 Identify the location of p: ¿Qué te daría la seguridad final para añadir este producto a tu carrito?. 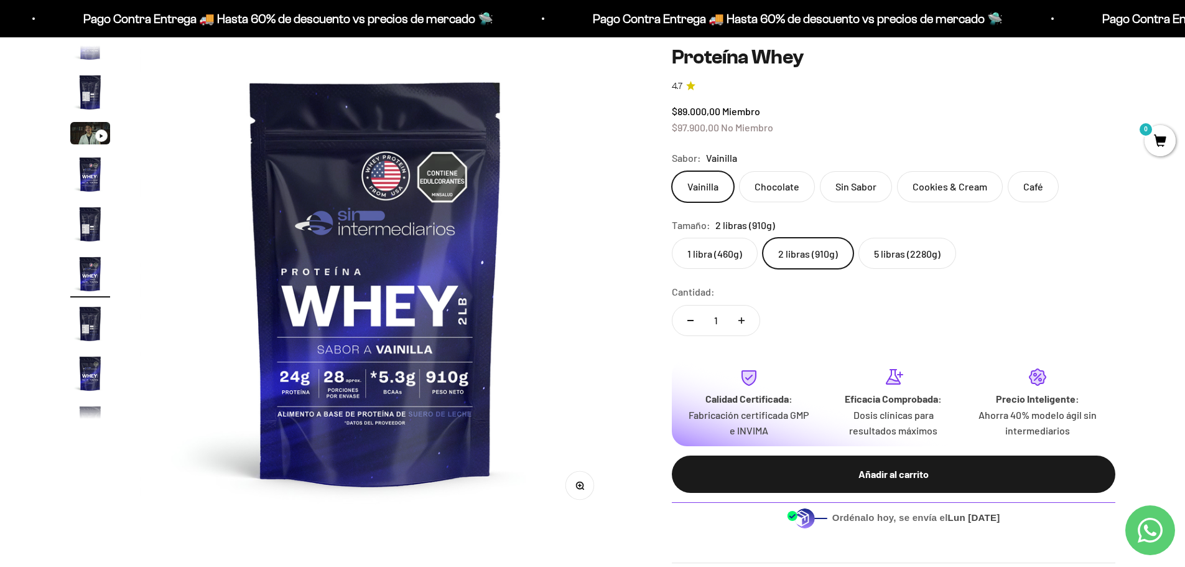
(136, 34).